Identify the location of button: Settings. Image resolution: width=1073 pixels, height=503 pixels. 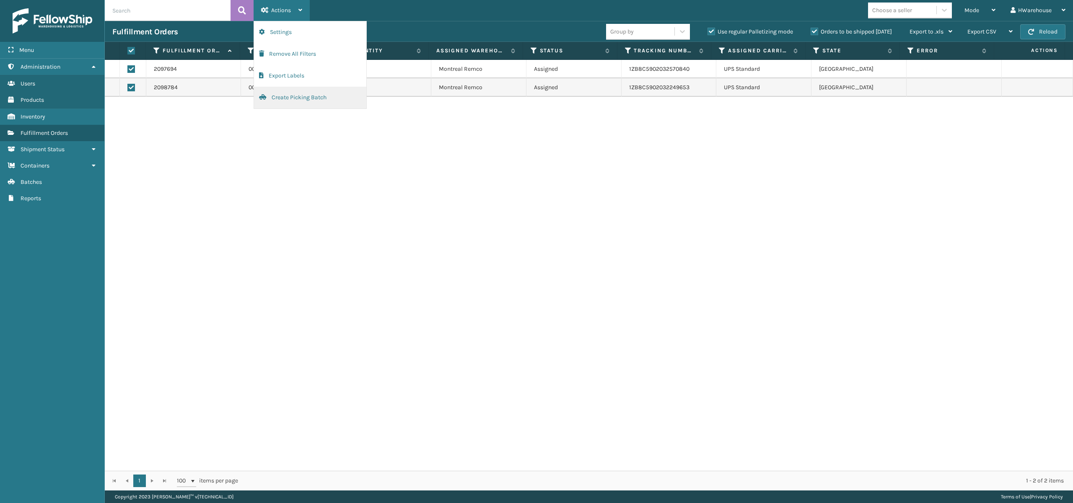
(310, 32).